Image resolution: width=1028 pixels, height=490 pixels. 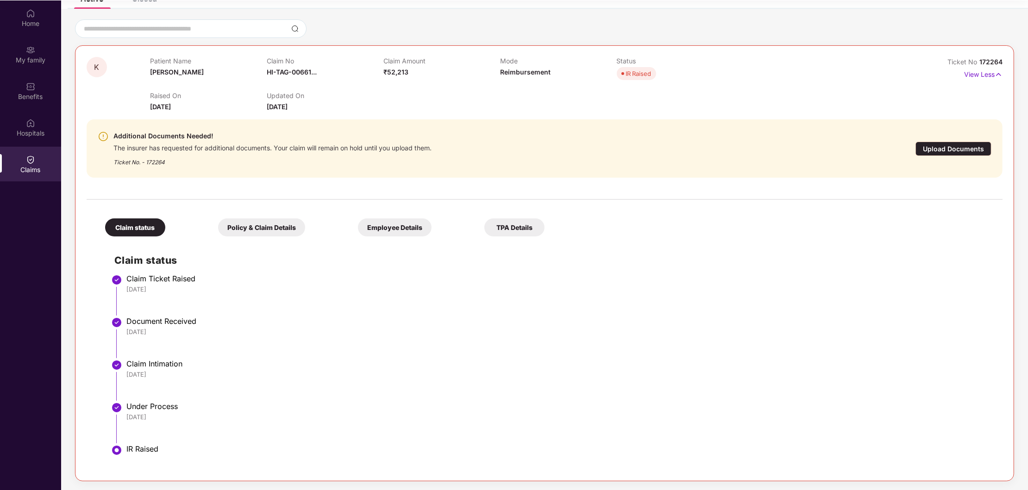 I want to click on img: svg+xml;base64,PHN2ZyBpZD0iU2VhcmNoLTMyeDMyIiB4bWxucz0iaHR0cDovL3d3dy53My5vcmcvMjAwMC9zdmciIHdpZH..., so click(x=295, y=29).